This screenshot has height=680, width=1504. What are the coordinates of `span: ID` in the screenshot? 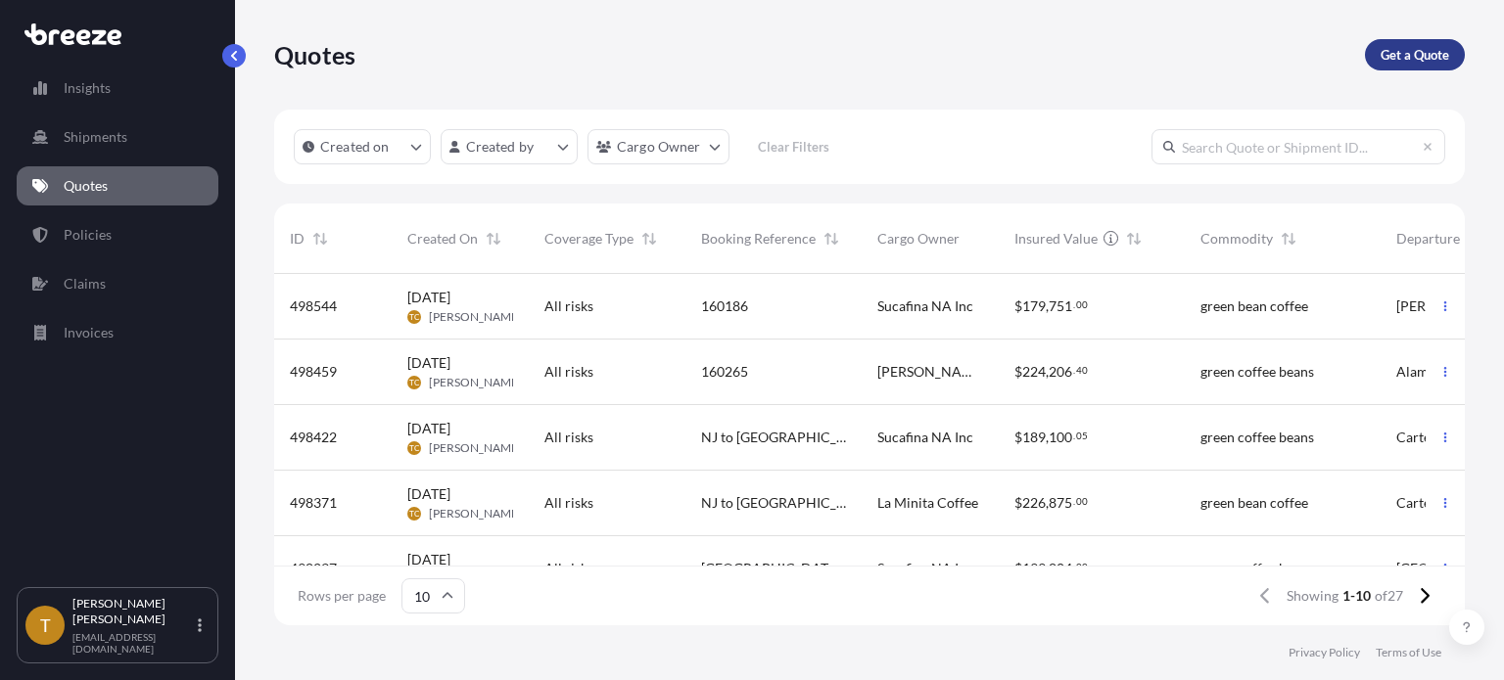 It's located at (297, 239).